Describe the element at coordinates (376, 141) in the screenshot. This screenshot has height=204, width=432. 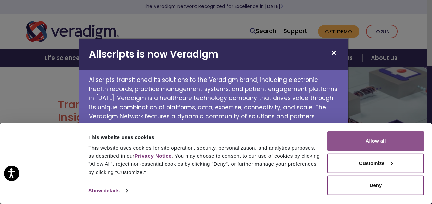
I see `button: Allow all` at that location.